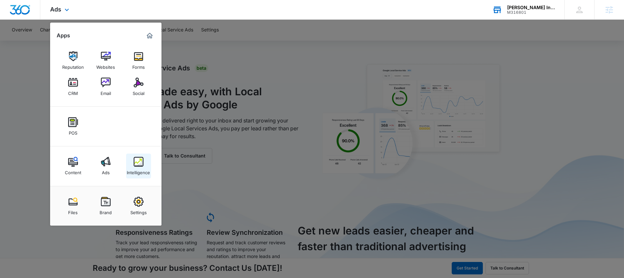 This screenshot has height=278, width=624. I want to click on a: Reputation, so click(73, 61).